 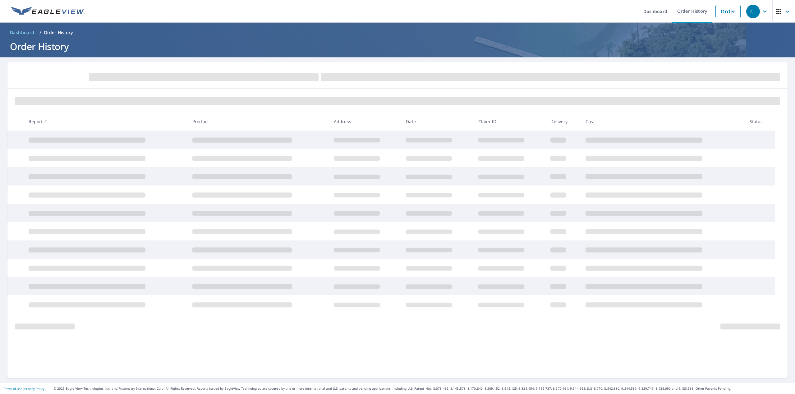 What do you see at coordinates (563, 121) in the screenshot?
I see `th: Delivery` at bounding box center [563, 121].